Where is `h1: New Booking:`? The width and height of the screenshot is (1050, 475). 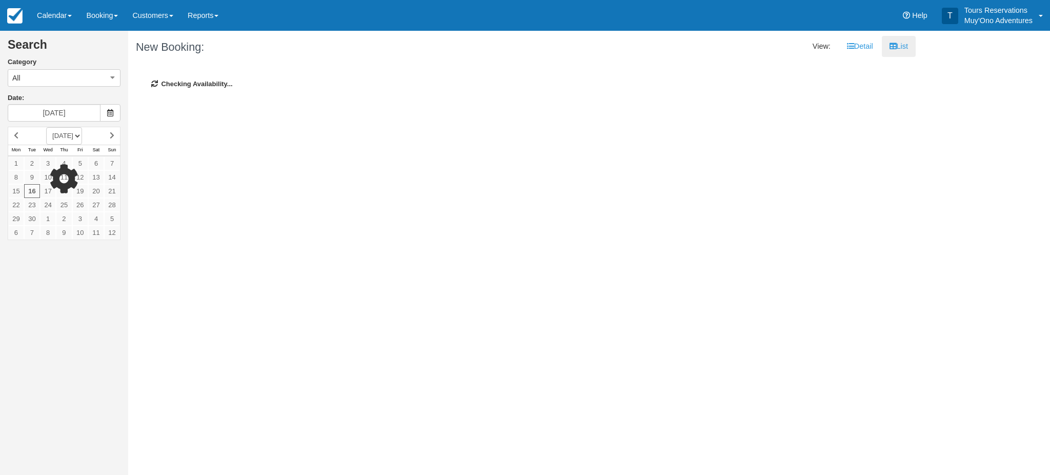 h1: New Booking: is located at coordinates (325, 47).